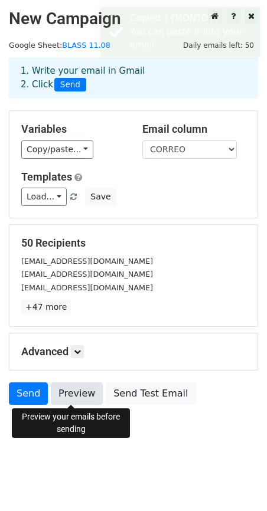 This screenshot has height=511, width=267. I want to click on h5: 50 Recipients, so click(133, 243).